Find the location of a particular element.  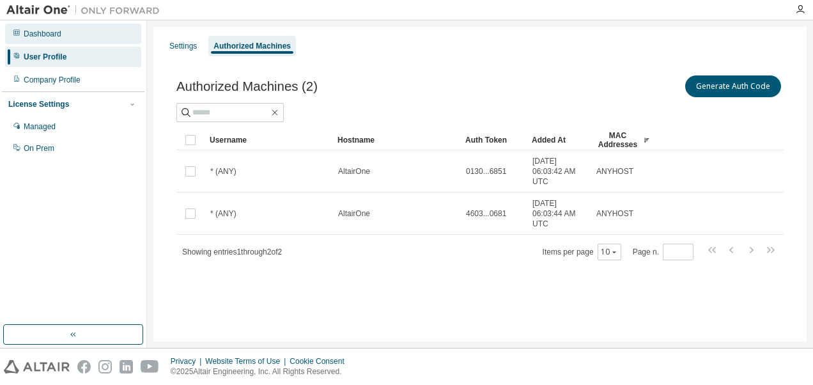

p: © 2025 Altair Engineering, Inc. All Rights Reserved. is located at coordinates (261, 371).